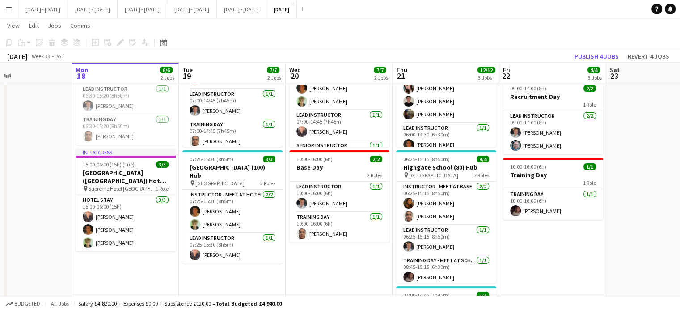 The image size is (680, 311). What do you see at coordinates (23, 304) in the screenshot?
I see `button: Budgeted` at bounding box center [23, 304].